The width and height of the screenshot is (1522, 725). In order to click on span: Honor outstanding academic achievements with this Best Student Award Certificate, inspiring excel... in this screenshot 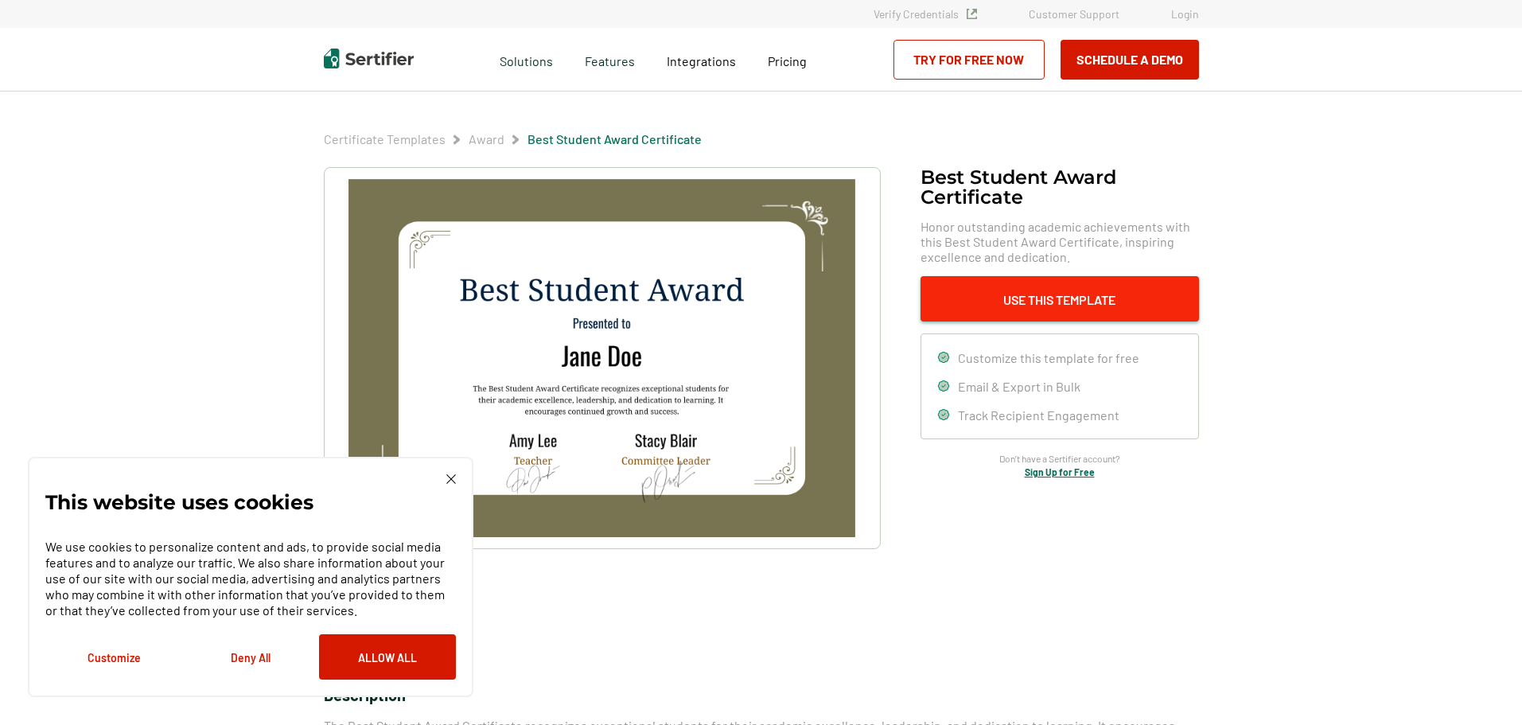, I will do `click(1060, 241)`.